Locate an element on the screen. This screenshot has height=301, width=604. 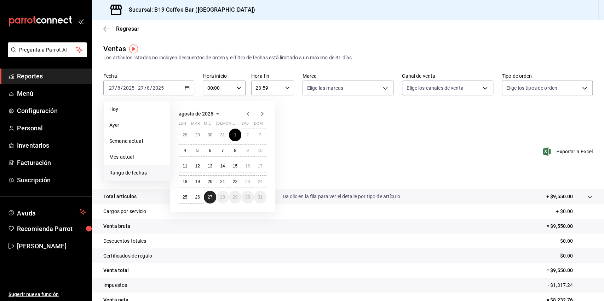
button: 3 de agosto de 2025 is located at coordinates (260, 135).